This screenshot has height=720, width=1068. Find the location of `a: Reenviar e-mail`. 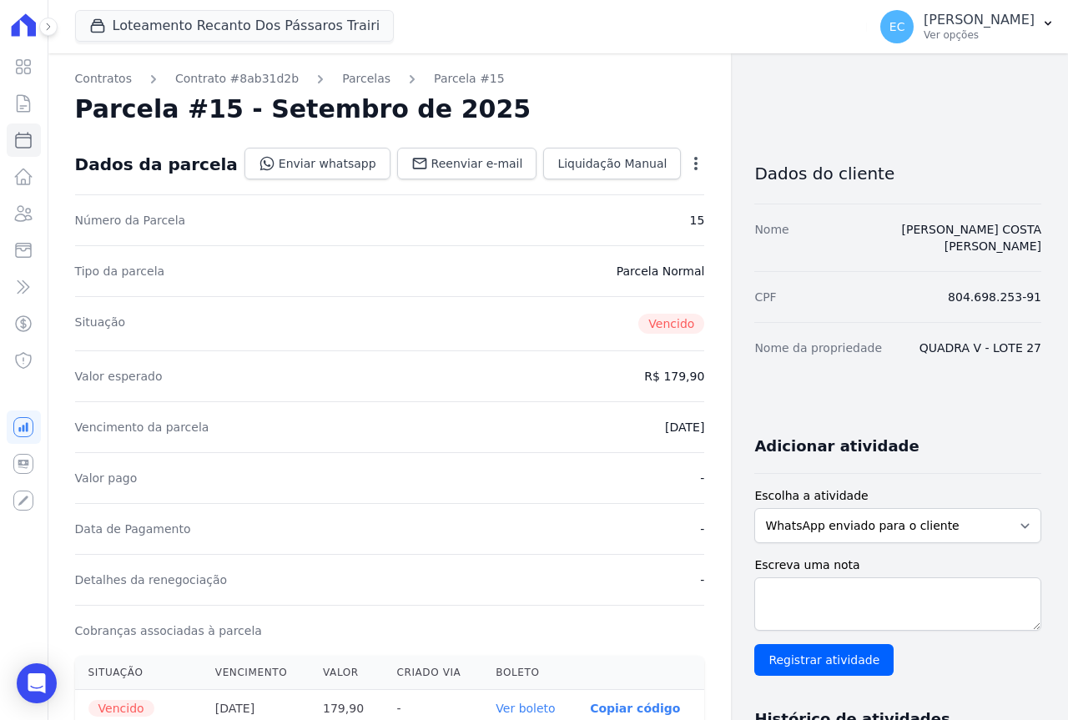

a: Reenviar e-mail is located at coordinates (467, 163).